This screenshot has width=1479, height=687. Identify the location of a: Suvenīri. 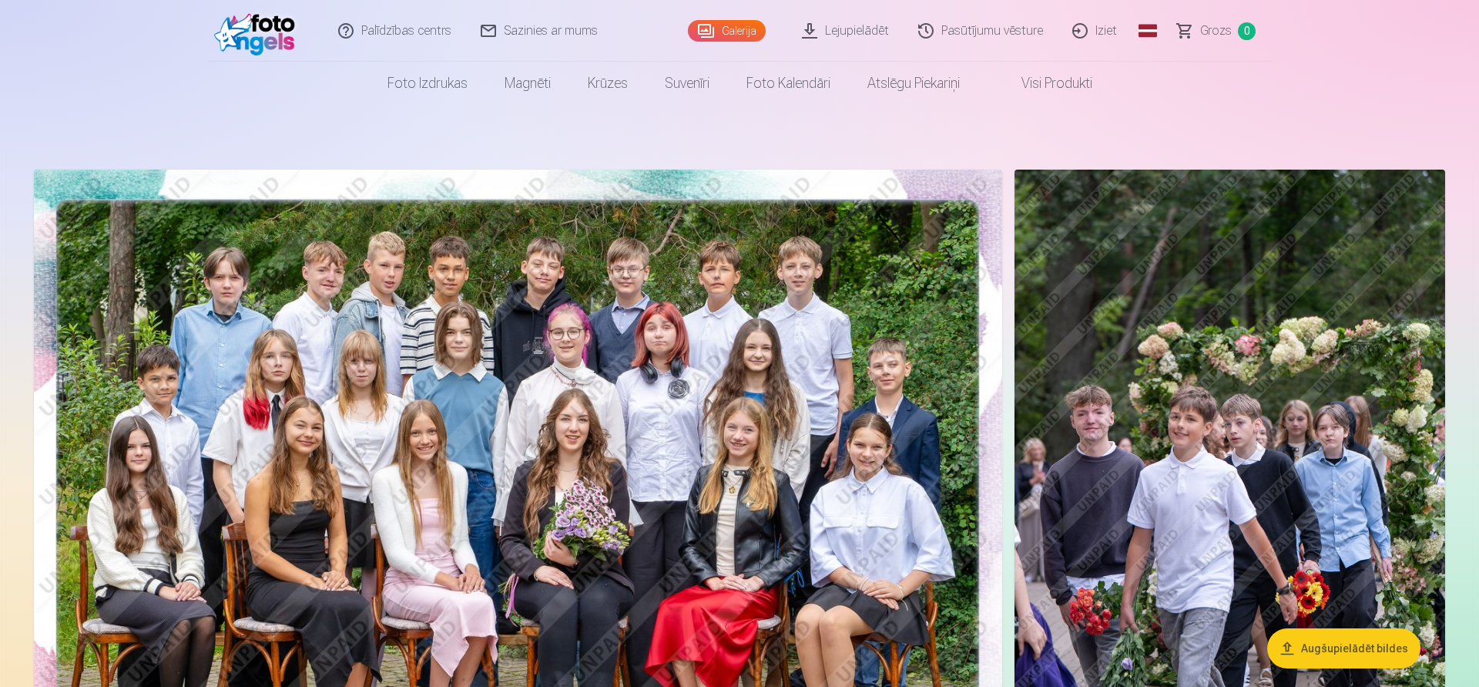
(687, 83).